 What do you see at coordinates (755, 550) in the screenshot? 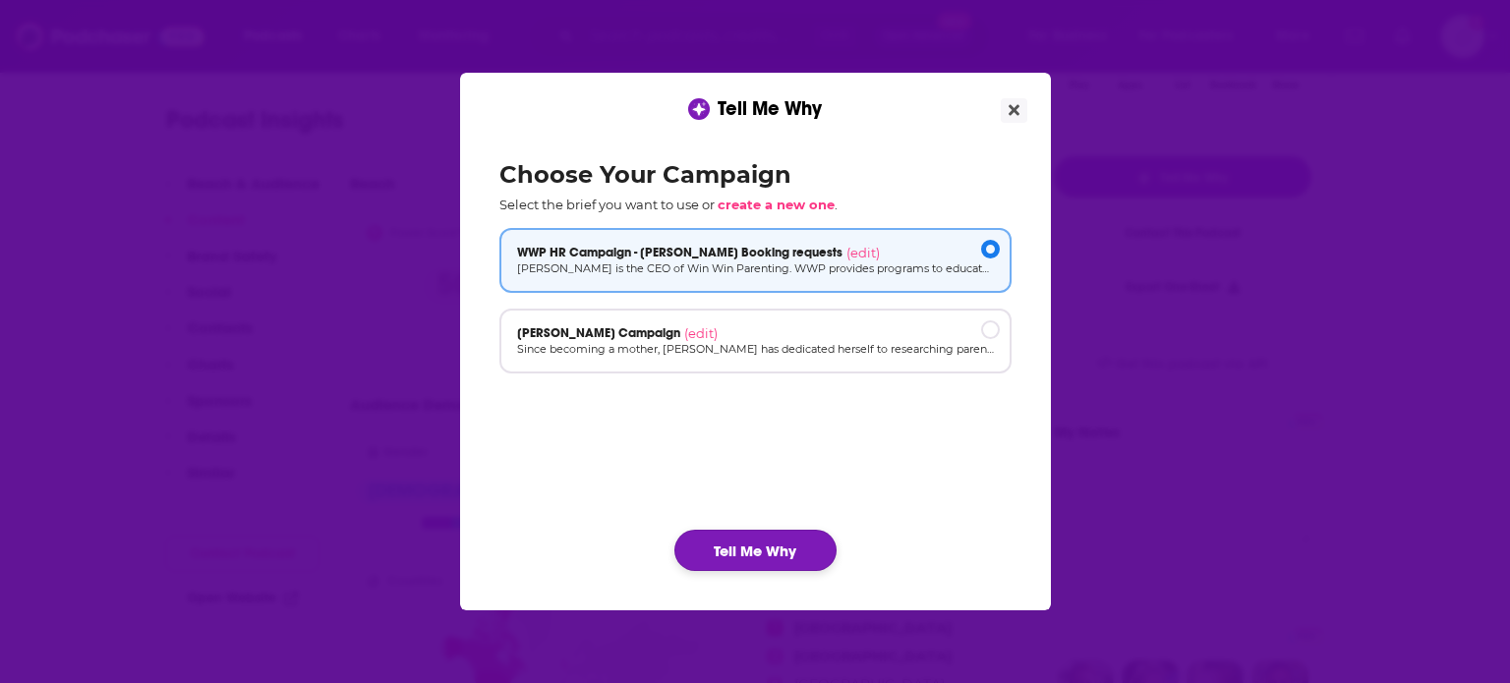
I see `button: Tell Me Why` at bounding box center [755, 550].